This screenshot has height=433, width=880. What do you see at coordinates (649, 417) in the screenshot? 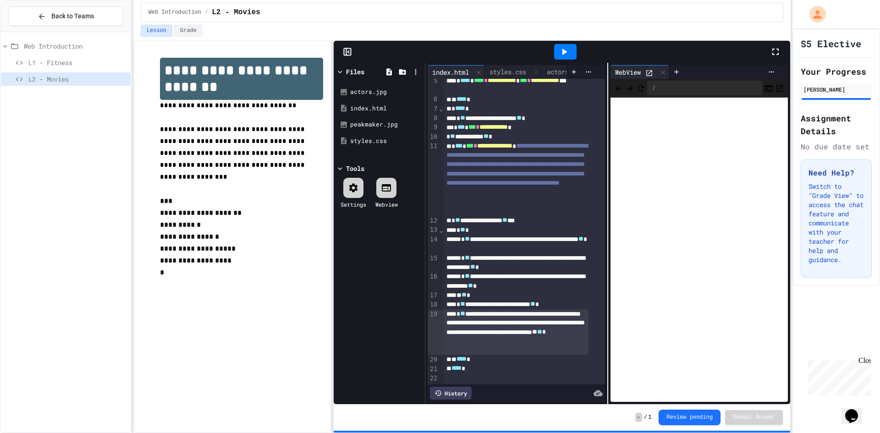
I see `span: 1` at bounding box center [649, 417].